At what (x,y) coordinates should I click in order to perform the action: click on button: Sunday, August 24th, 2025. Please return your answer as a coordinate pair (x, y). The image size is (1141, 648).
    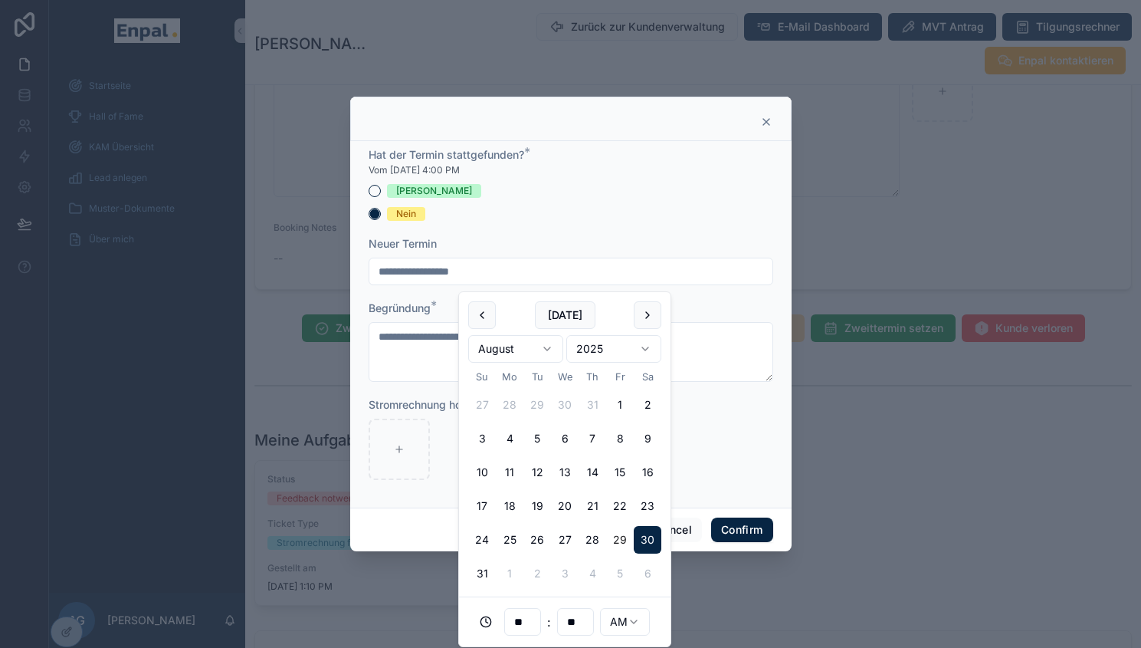
    Looking at the image, I should click on (482, 540).